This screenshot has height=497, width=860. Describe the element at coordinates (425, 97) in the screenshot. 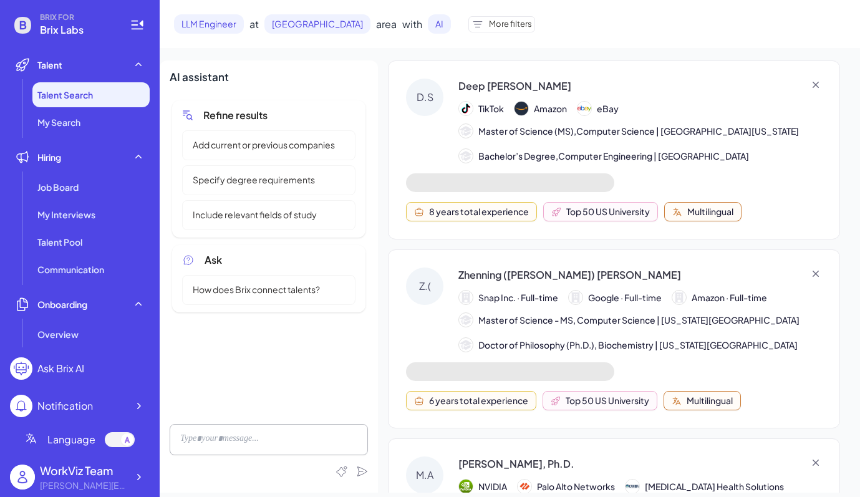

I see `div: D.S` at that location.